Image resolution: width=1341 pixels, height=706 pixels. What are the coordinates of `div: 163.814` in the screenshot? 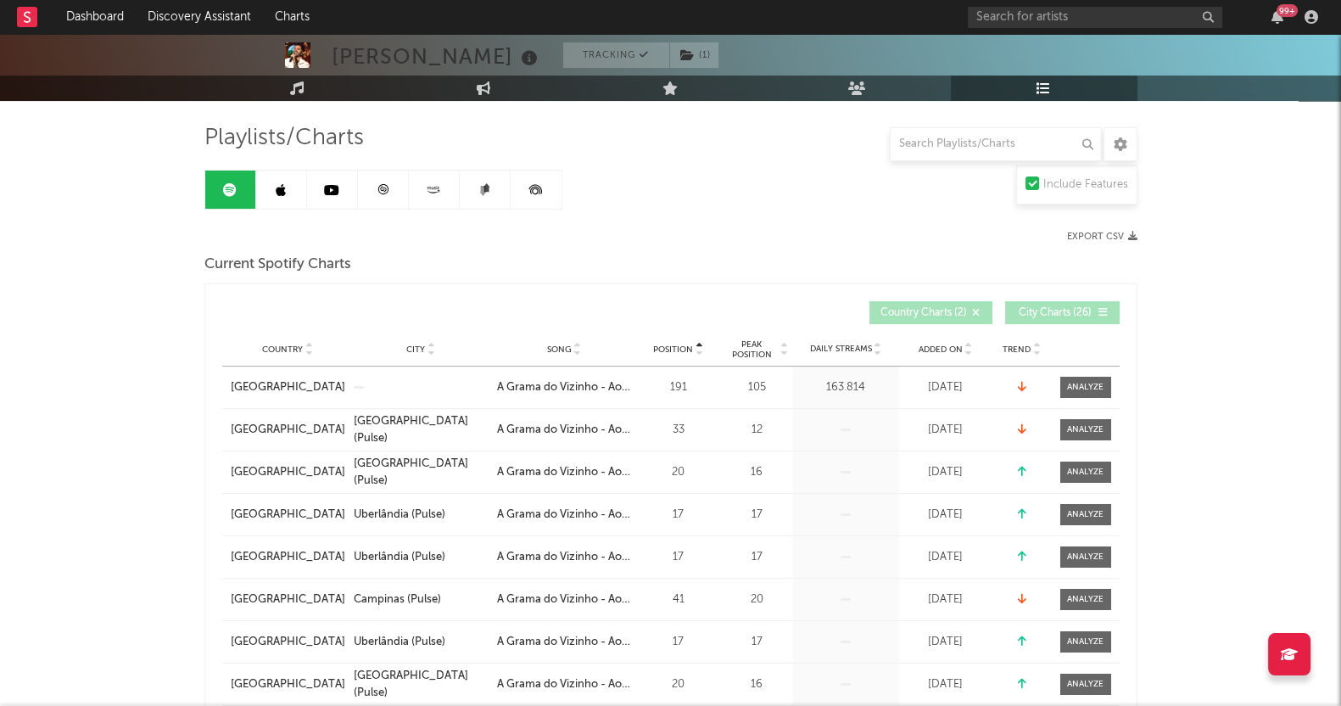 It's located at (846, 388).